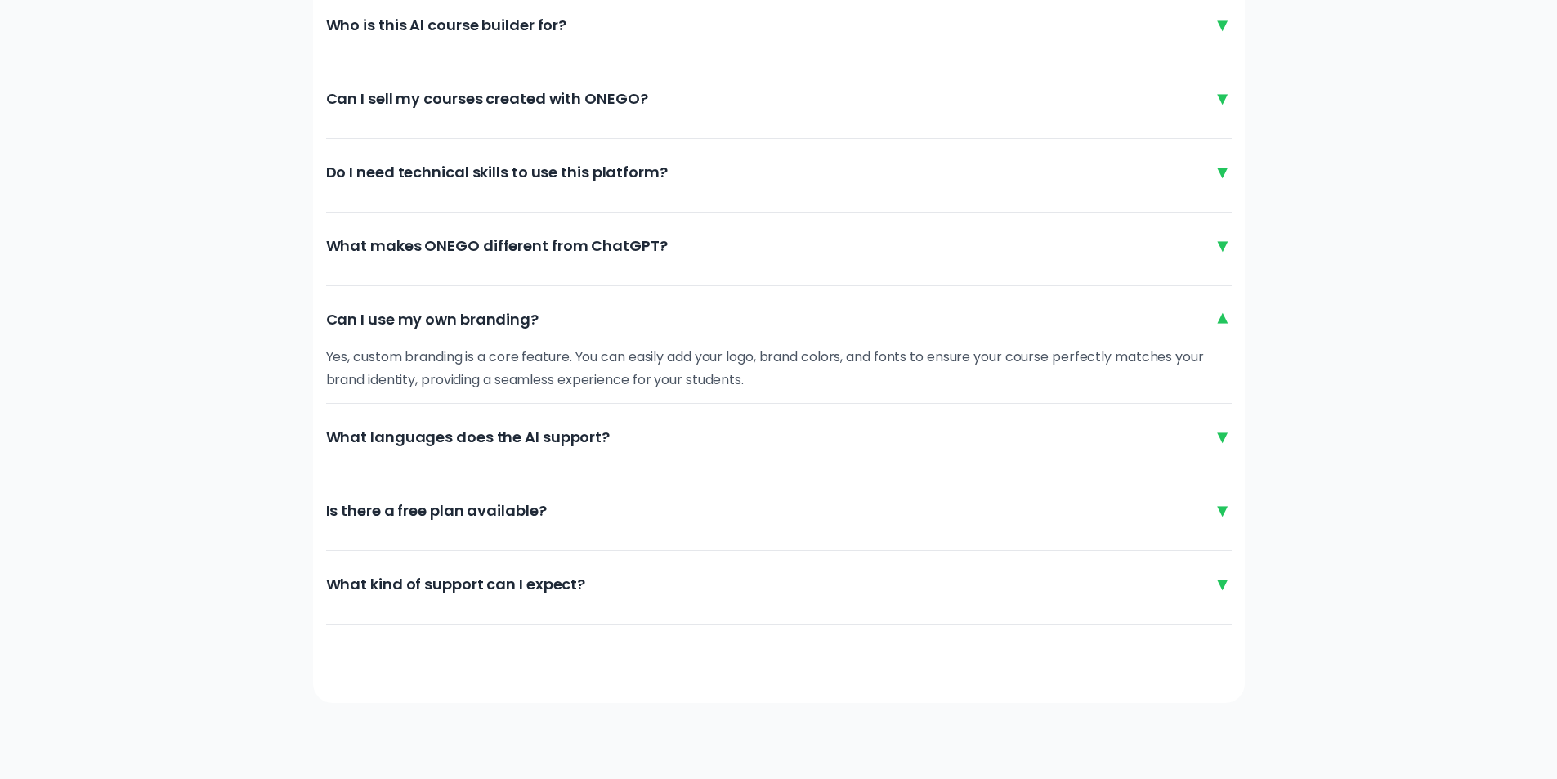 This screenshot has height=779, width=1557. Describe the element at coordinates (779, 368) in the screenshot. I see `div: Yes, custom branding is a core feature. You can easily add your logo, brand colors, and fonts to ...` at that location.